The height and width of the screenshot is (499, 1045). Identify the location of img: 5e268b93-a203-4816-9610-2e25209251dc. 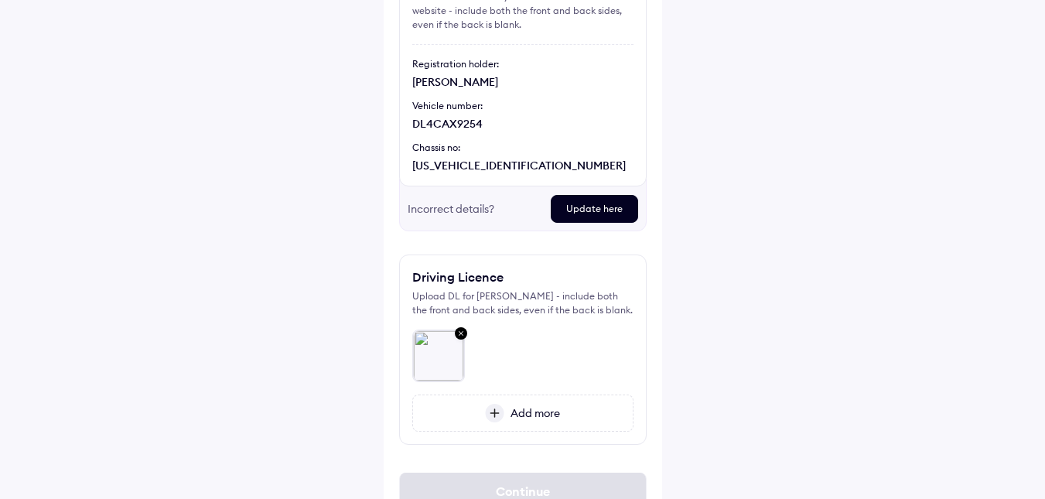
(439, 356).